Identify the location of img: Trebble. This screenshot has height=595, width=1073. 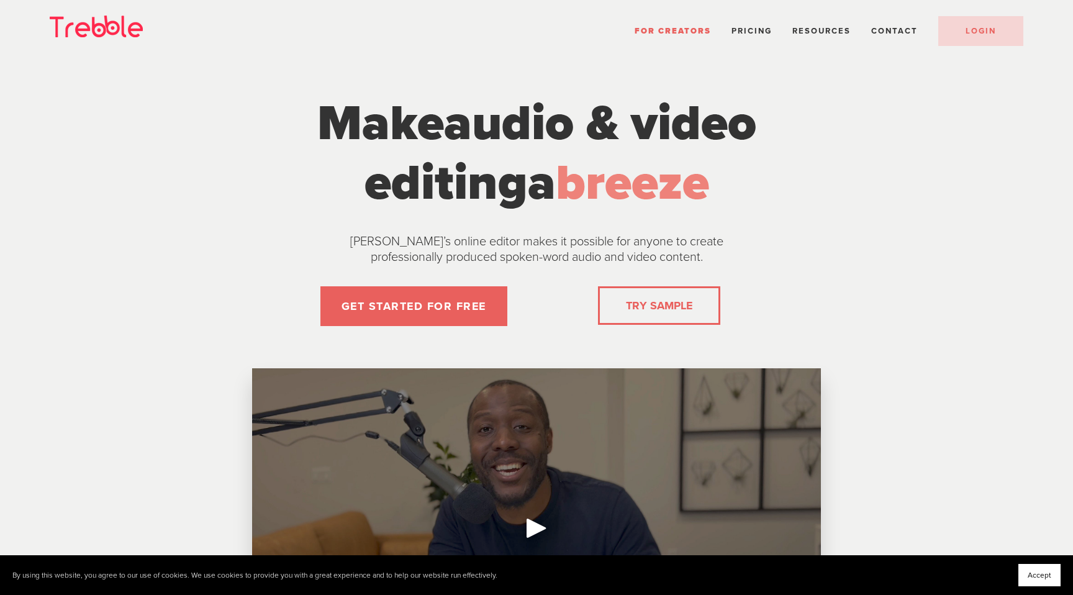
(96, 26).